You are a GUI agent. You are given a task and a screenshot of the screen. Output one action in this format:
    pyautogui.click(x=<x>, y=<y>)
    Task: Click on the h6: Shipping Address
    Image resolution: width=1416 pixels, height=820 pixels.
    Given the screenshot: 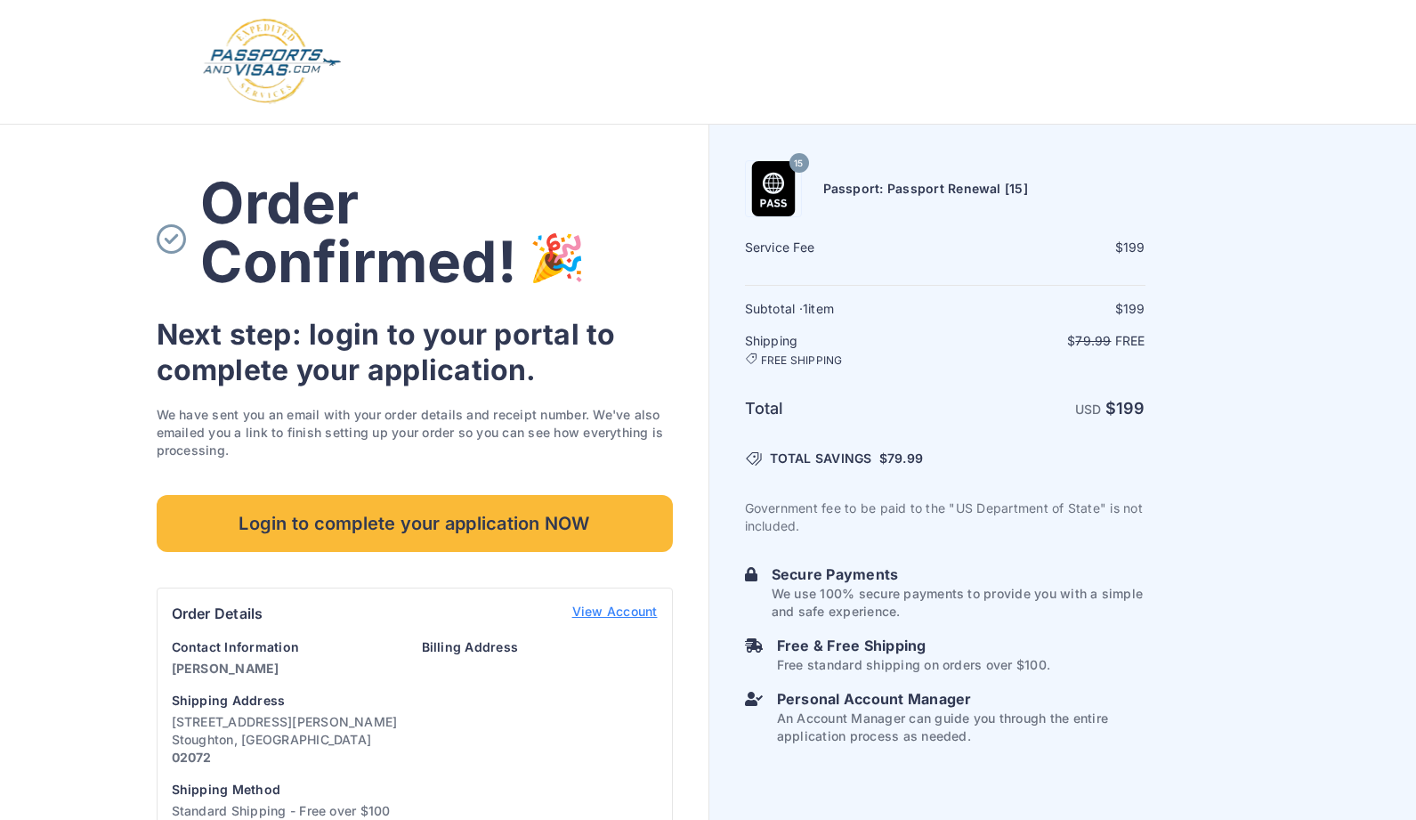 What is the action you would take?
    pyautogui.click(x=289, y=700)
    